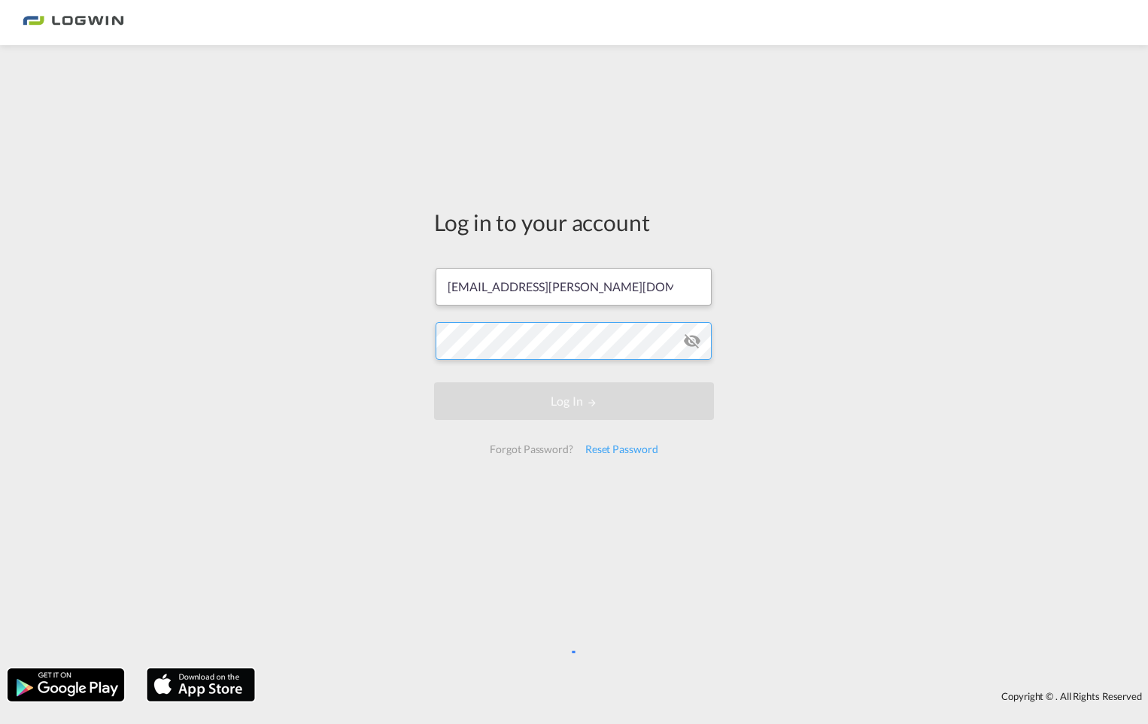 This screenshot has height=724, width=1148. Describe the element at coordinates (621, 449) in the screenshot. I see `div: Reset Password` at that location.